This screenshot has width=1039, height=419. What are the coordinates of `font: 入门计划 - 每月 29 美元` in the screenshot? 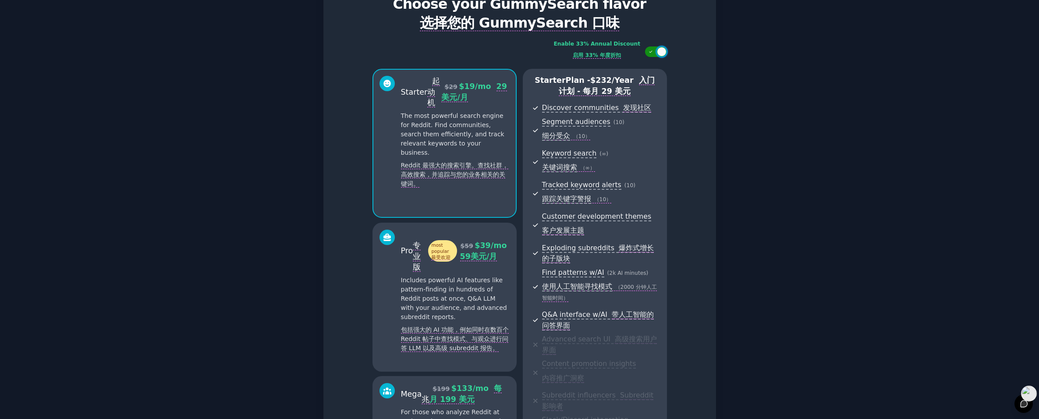 It's located at (607, 86).